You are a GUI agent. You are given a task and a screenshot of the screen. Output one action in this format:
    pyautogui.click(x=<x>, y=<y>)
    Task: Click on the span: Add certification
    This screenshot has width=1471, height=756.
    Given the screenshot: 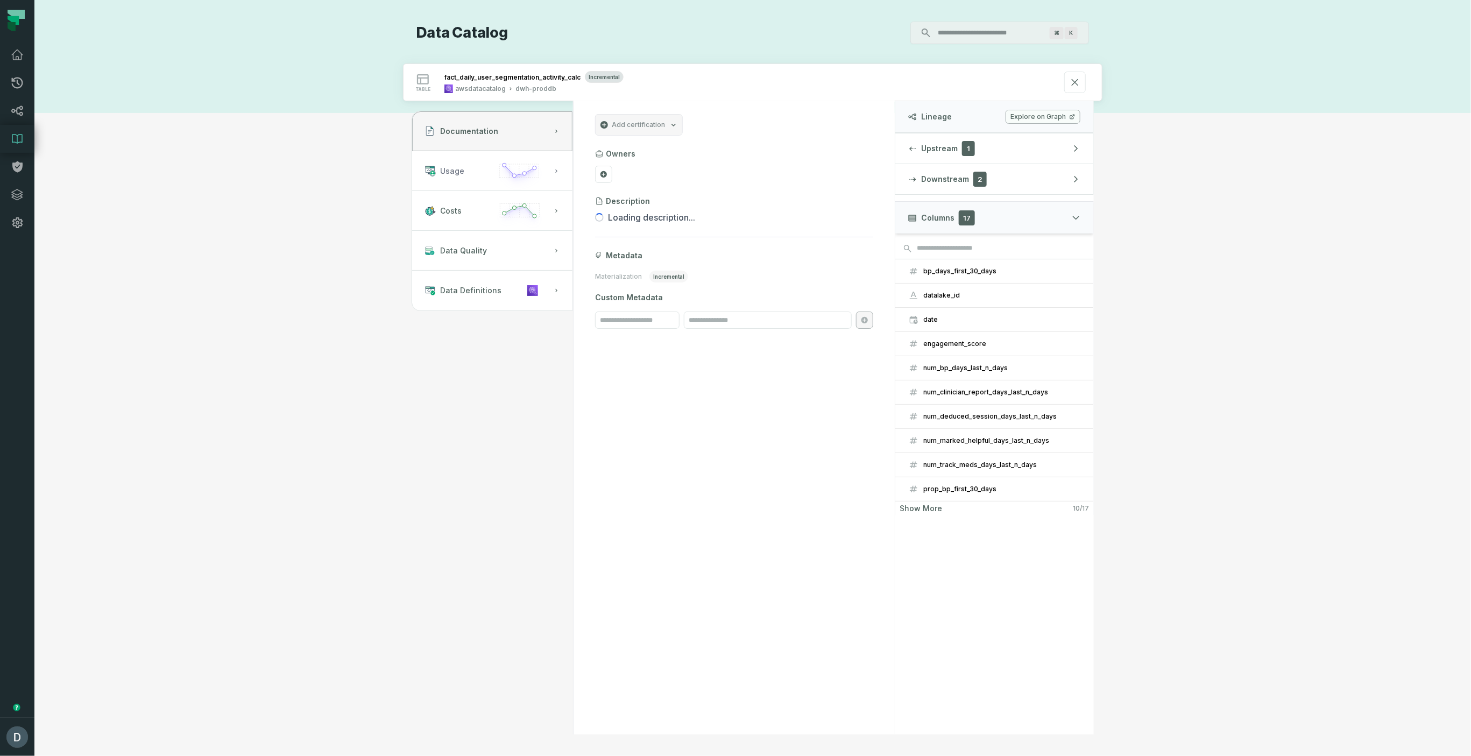 What is the action you would take?
    pyautogui.click(x=638, y=125)
    